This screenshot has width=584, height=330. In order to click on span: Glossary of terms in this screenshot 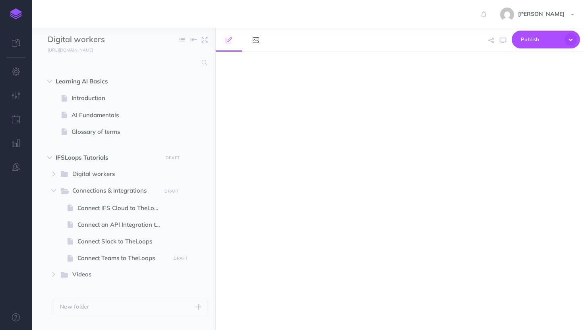, I will do `click(120, 132)`.